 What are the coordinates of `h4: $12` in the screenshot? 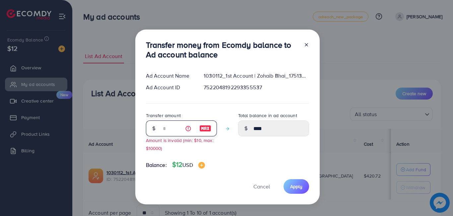 It's located at (188, 164).